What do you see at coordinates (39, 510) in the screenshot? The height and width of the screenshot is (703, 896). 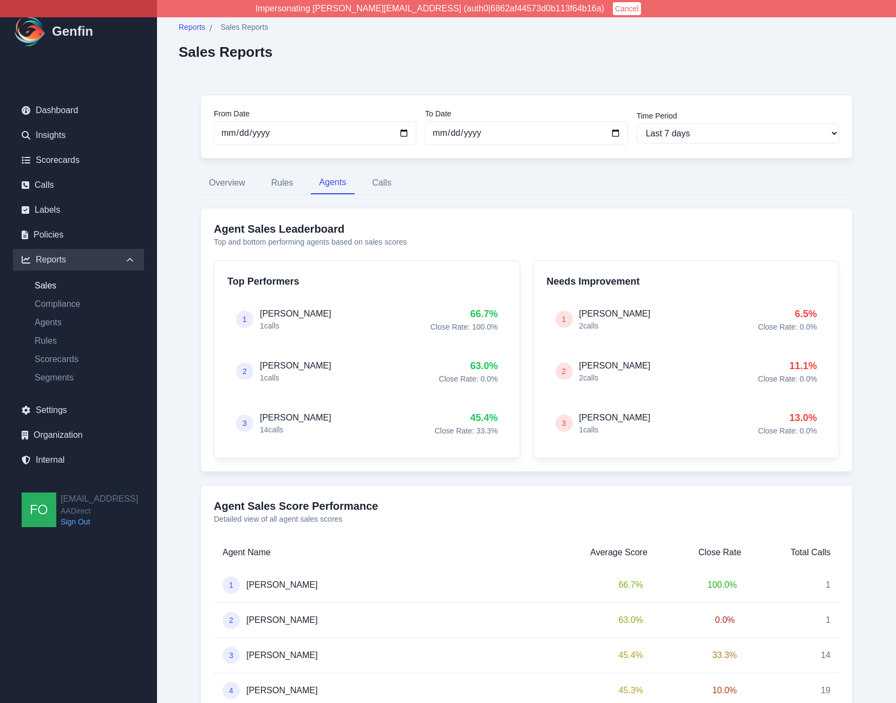 I see `img: founders@genfin.ai` at bounding box center [39, 510].